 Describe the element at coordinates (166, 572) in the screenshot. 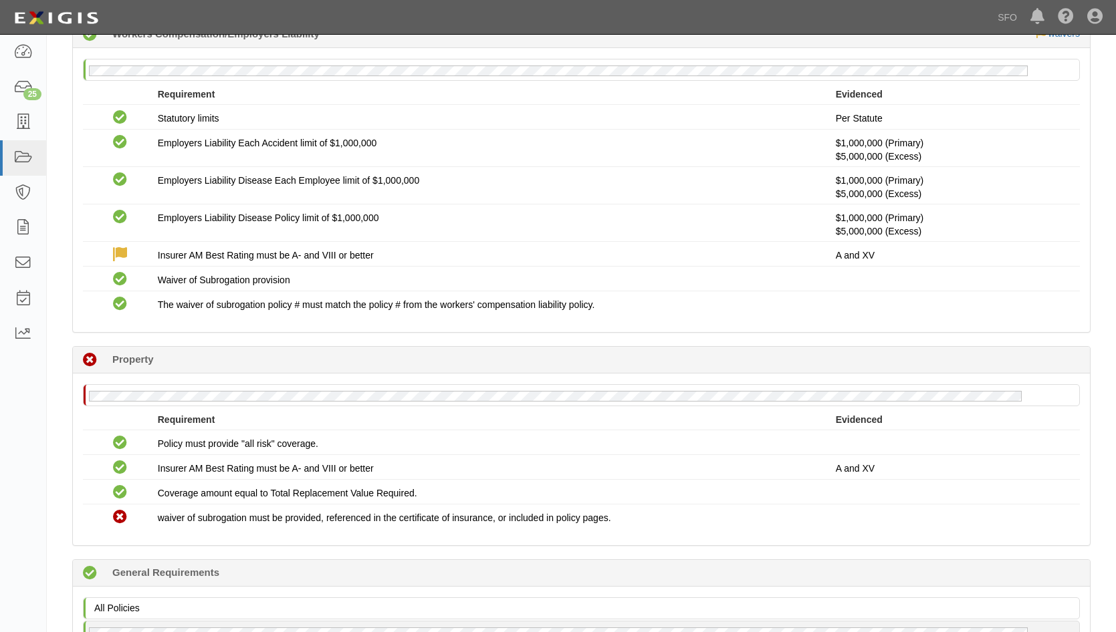

I see `b: General Requirements` at that location.